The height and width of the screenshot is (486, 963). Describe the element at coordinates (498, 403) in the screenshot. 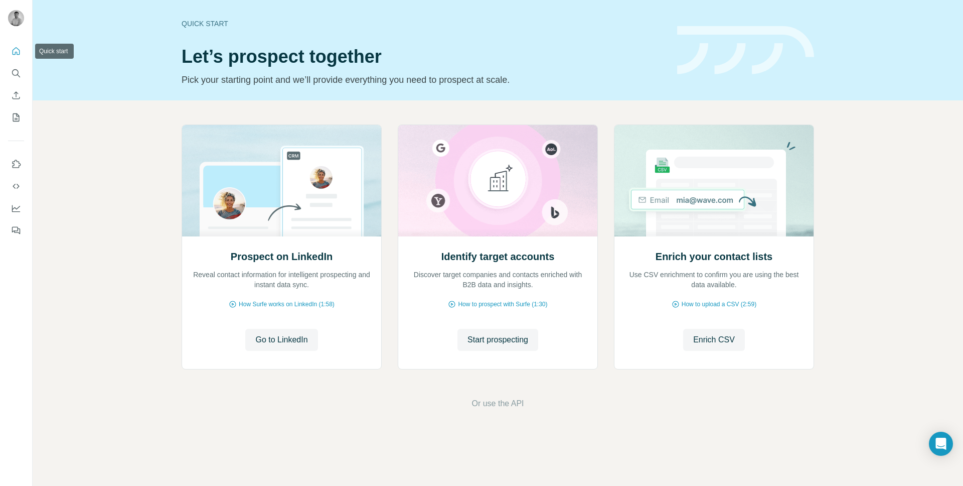

I see `button: Or use the API` at that location.